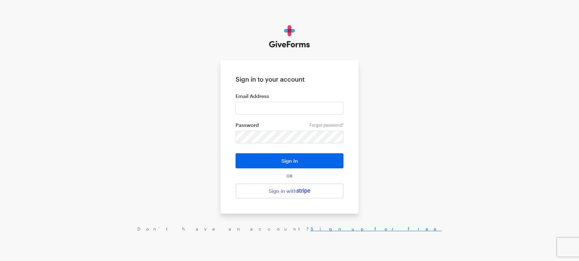  Describe the element at coordinates (290, 191) in the screenshot. I see `a: Sign in with` at that location.